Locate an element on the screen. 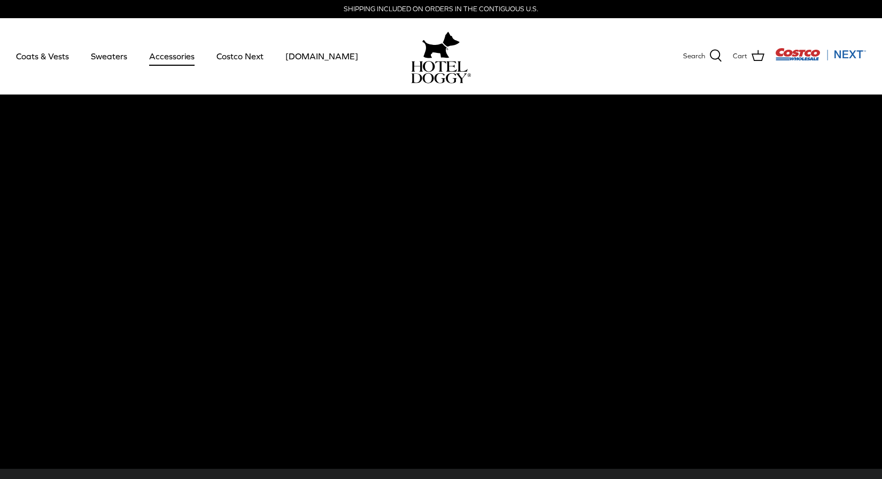 Image resolution: width=882 pixels, height=479 pixels. span: Cart is located at coordinates (740, 56).